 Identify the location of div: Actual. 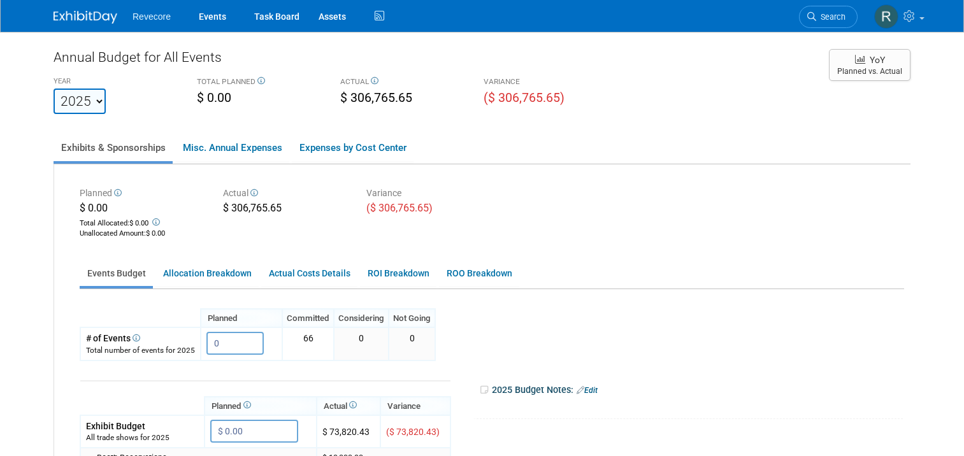
(285, 194).